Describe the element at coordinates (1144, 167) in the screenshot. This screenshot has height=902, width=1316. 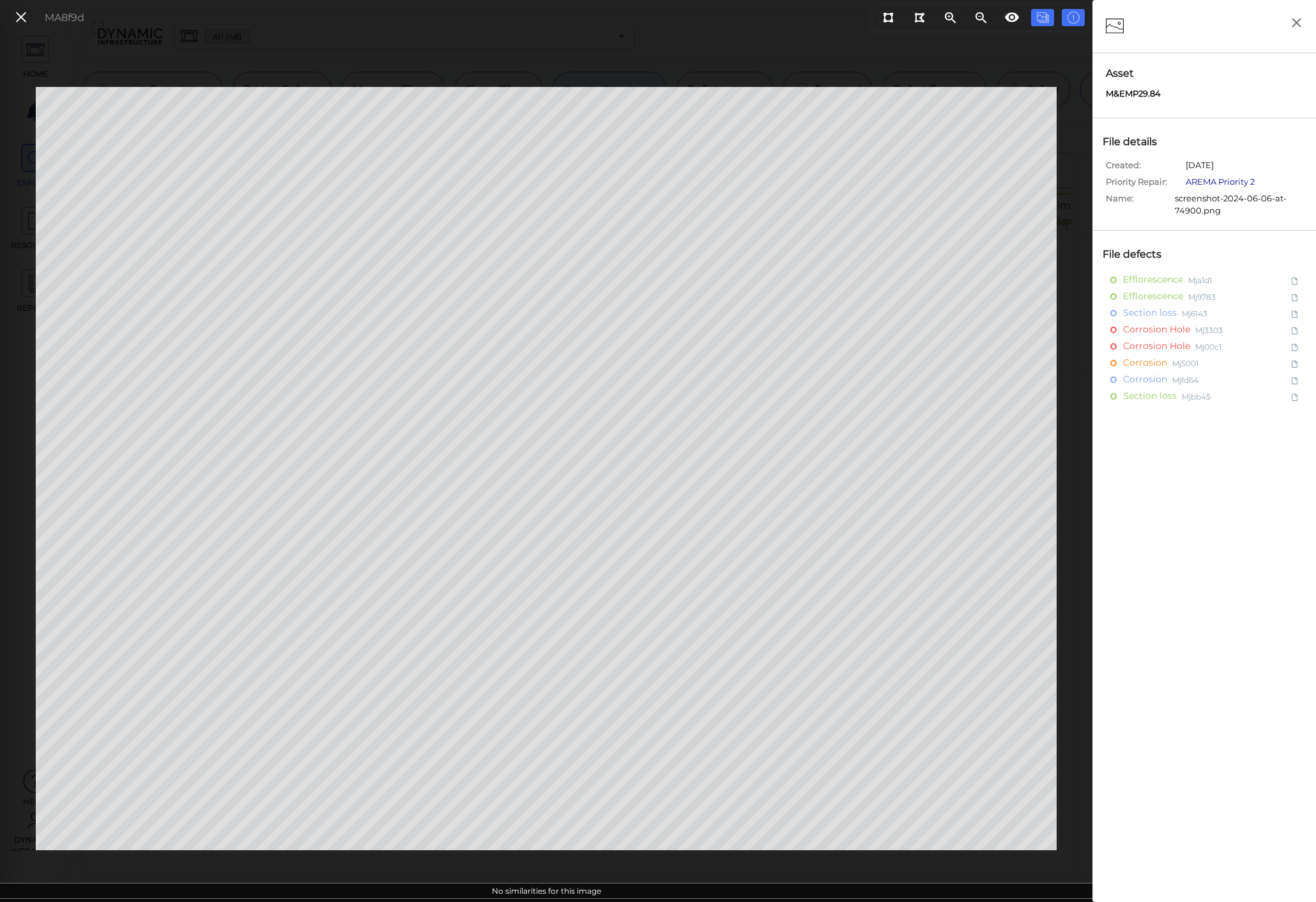
I see `span: Created:` at that location.